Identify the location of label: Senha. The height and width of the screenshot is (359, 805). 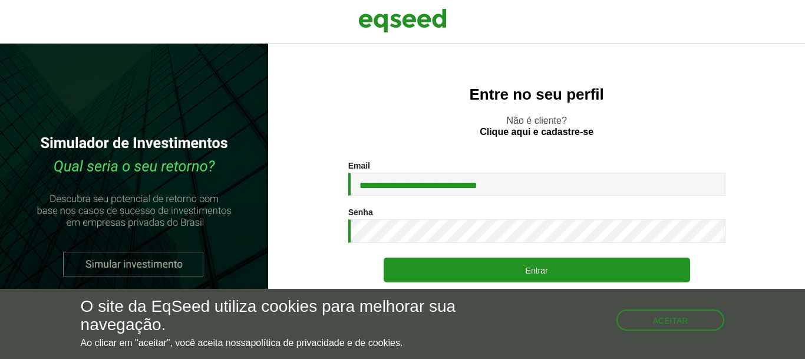
(361, 212).